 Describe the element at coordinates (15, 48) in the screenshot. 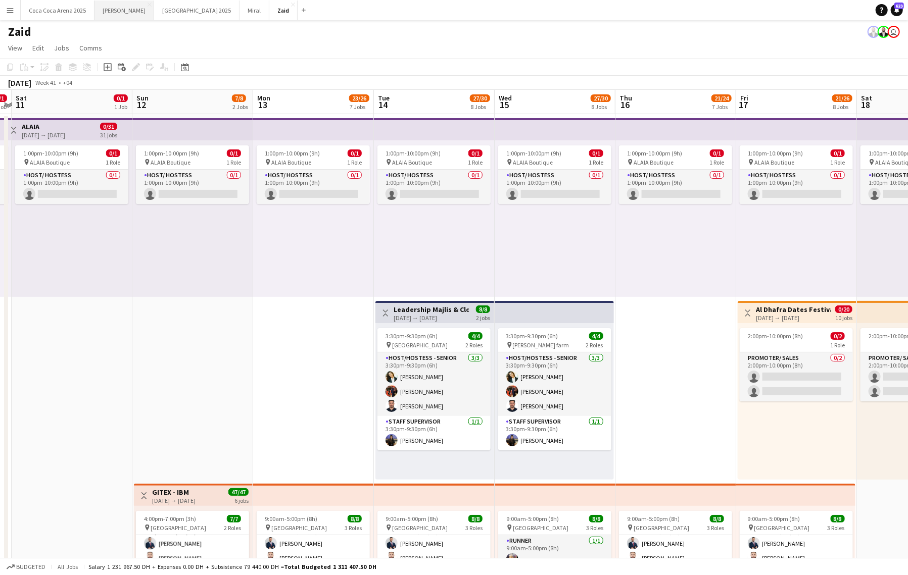

I see `a: View` at that location.